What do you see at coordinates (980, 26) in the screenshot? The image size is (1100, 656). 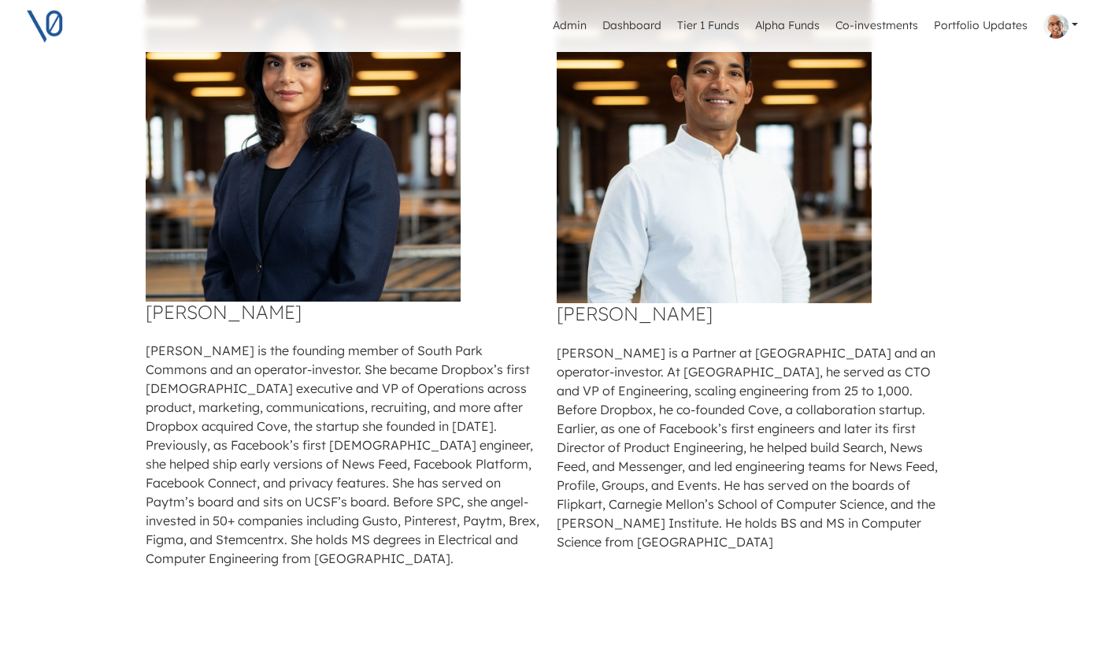 I see `a: Portfolio Updates` at bounding box center [980, 26].